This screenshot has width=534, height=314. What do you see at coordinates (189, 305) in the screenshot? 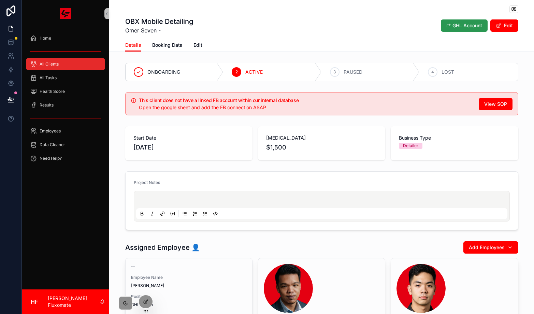
I see `span: GHL Expert` at bounding box center [189, 305].